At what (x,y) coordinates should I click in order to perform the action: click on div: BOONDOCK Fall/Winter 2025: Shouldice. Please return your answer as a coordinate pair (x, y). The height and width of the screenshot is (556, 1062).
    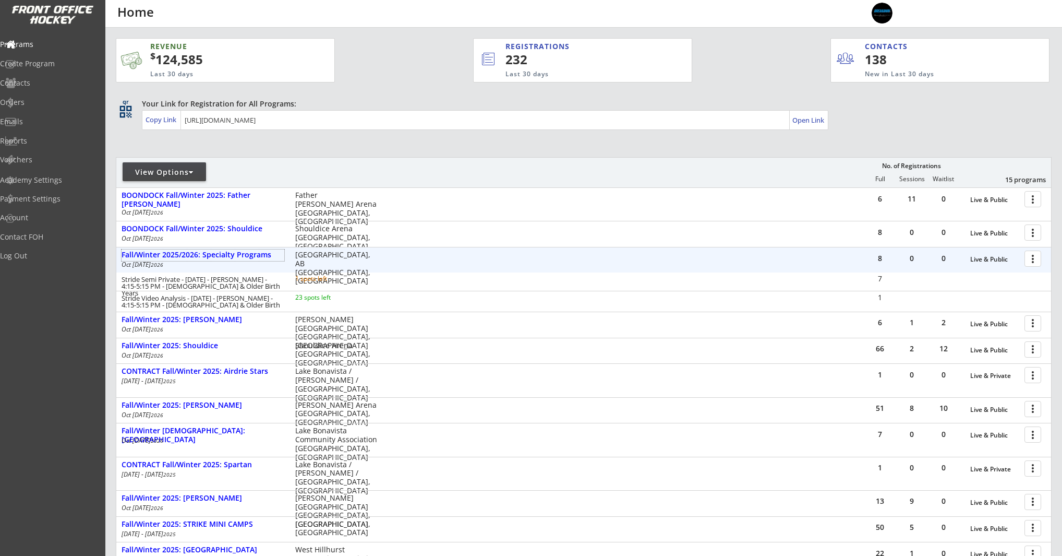
    Looking at the image, I should click on (203, 229).